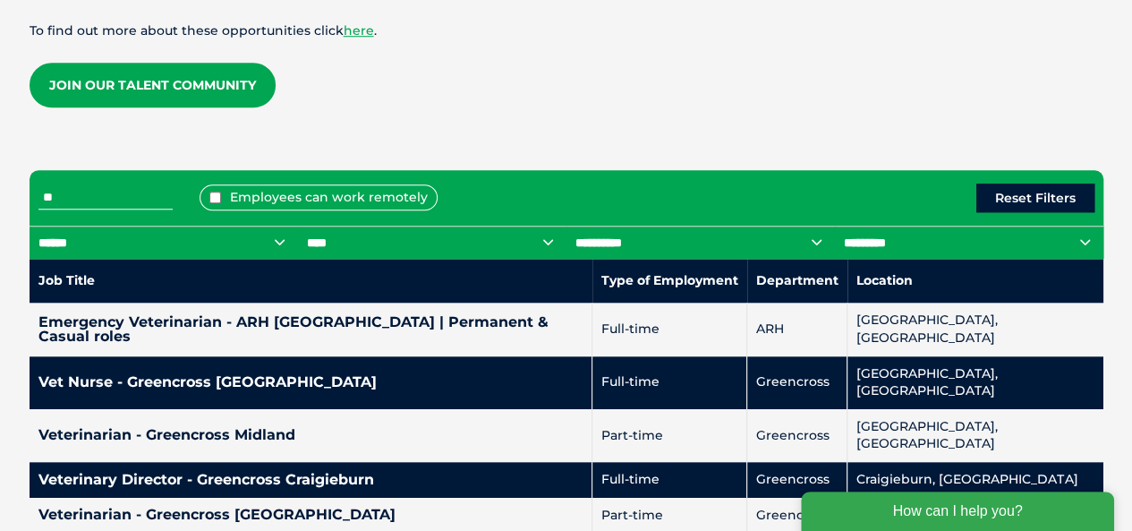 This screenshot has height=531, width=1132. Describe the element at coordinates (319, 197) in the screenshot. I see `label: Employees can work remotely` at that location.